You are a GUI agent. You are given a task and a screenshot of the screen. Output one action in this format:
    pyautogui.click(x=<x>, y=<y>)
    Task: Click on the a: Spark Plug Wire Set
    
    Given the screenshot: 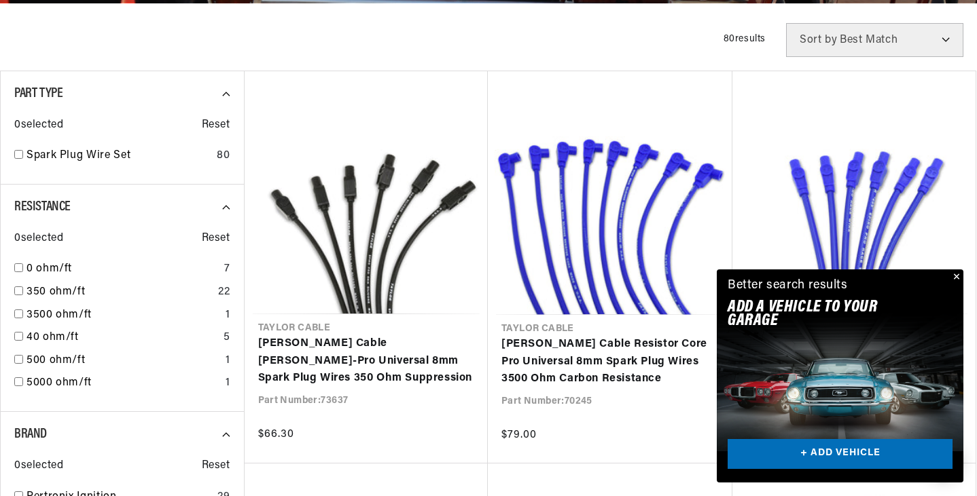 What is the action you would take?
    pyautogui.click(x=119, y=156)
    